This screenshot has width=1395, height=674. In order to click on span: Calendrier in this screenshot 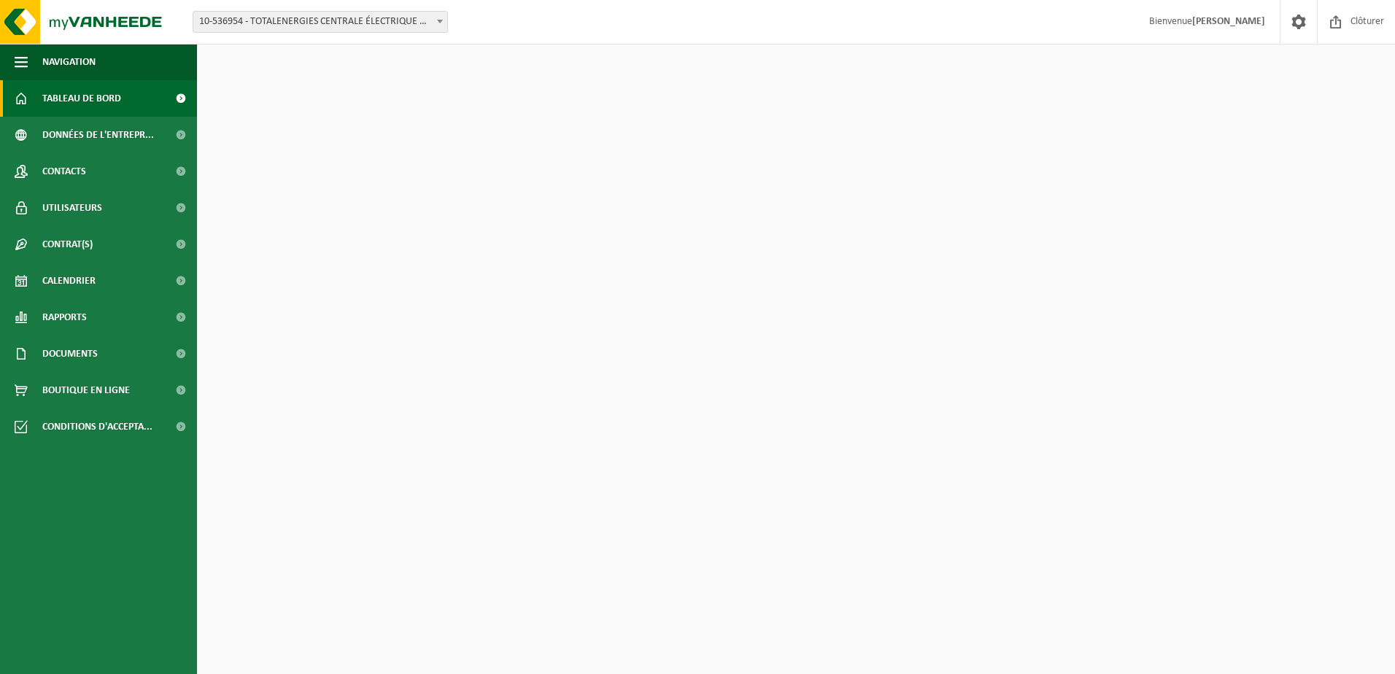, I will do `click(69, 281)`.